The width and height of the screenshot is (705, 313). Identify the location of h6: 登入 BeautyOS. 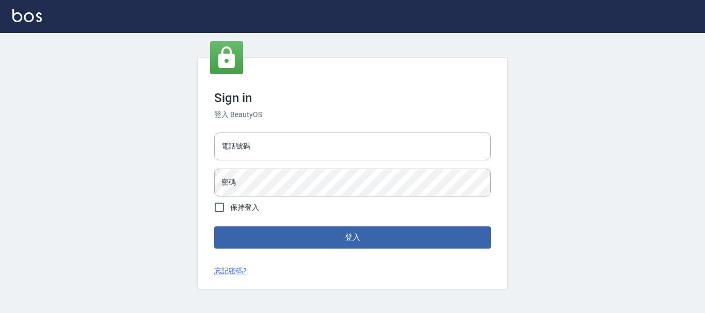
(353, 115).